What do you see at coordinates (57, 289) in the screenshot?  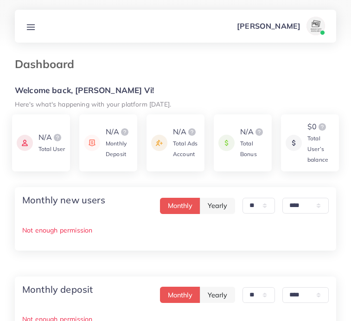 I see `h4: Monthly deposit` at bounding box center [57, 289].